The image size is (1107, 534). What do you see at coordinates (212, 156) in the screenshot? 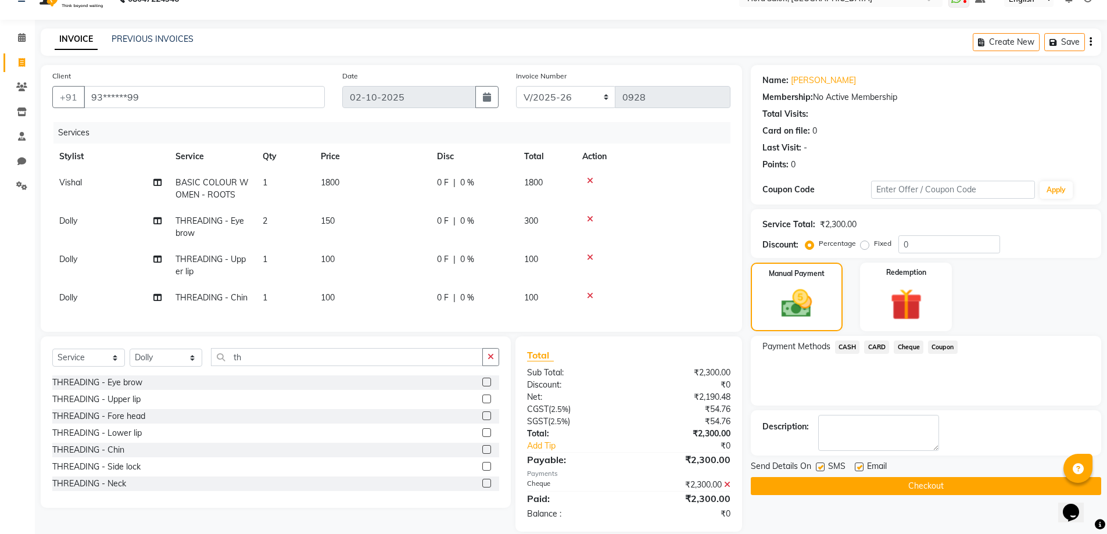
I see `th: Service` at bounding box center [212, 156].